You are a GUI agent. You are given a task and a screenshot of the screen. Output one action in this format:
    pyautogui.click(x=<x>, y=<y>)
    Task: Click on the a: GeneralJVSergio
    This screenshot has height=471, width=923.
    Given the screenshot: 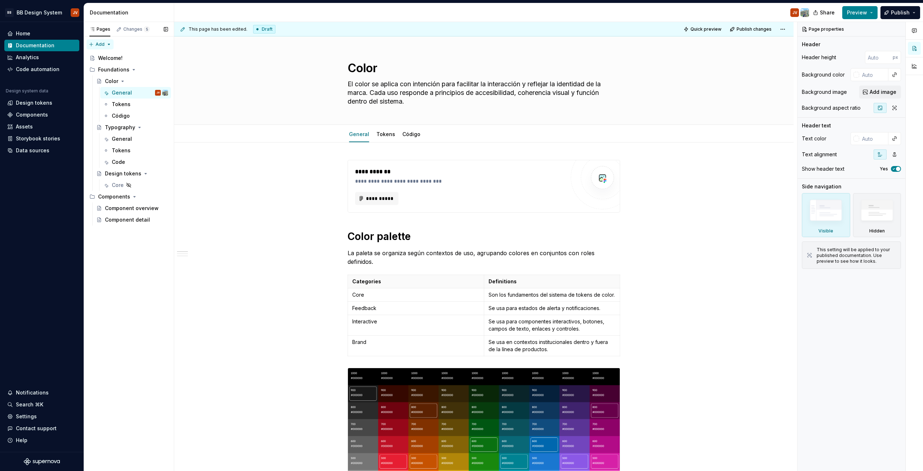 What is the action you would take?
    pyautogui.click(x=136, y=93)
    